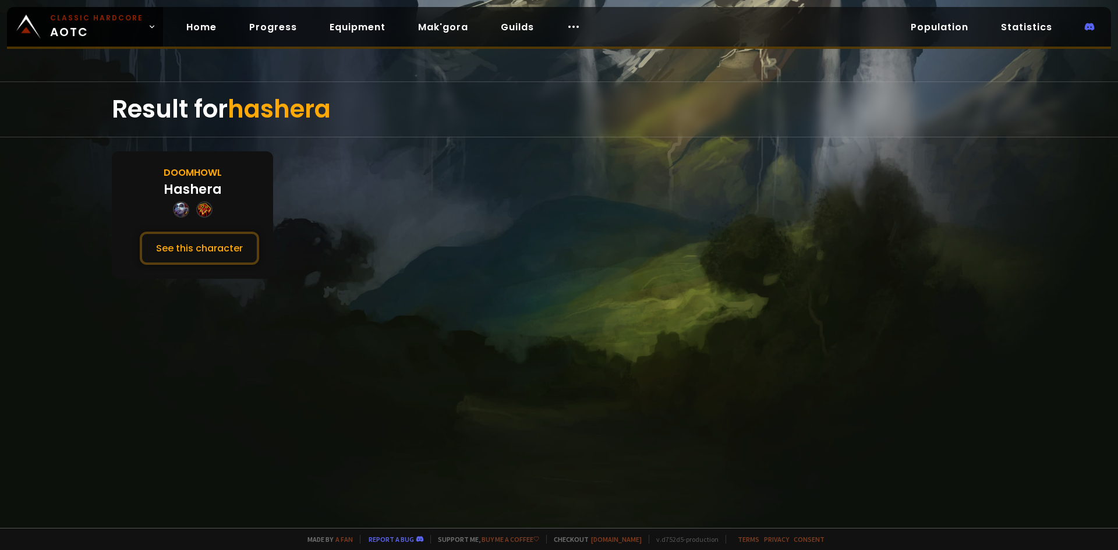 The height and width of the screenshot is (550, 1118). What do you see at coordinates (443, 27) in the screenshot?
I see `a: Mak'gora` at bounding box center [443, 27].